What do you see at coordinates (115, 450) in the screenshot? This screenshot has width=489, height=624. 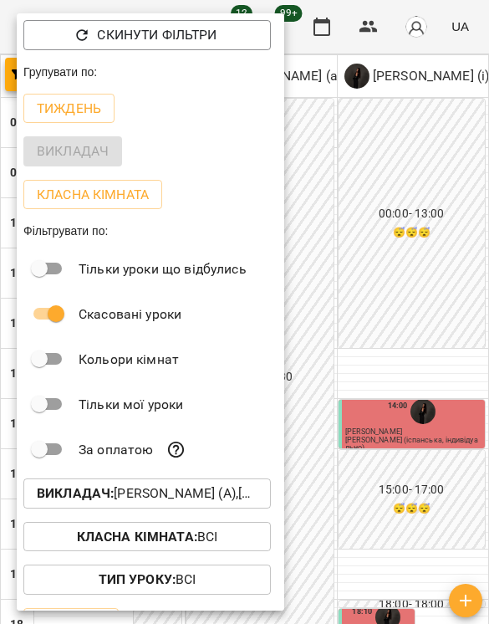 I see `p: За оплатою` at bounding box center [115, 450].